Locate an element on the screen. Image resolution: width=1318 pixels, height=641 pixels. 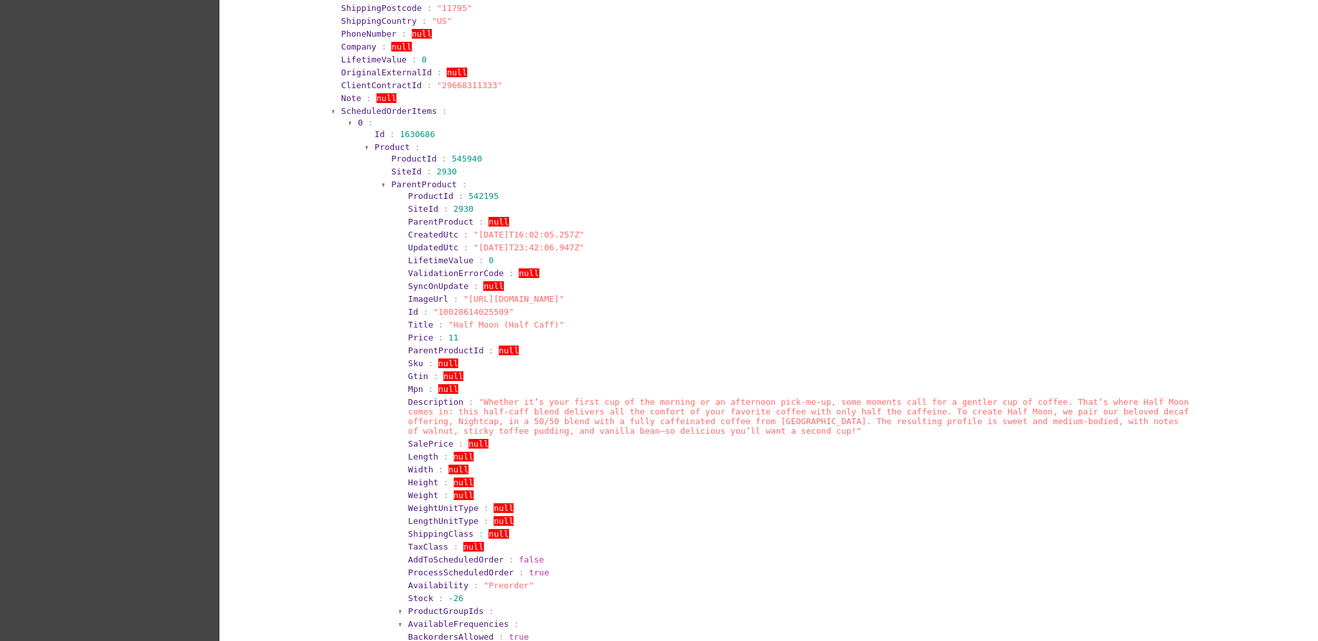
span: Note is located at coordinates (351, 98).